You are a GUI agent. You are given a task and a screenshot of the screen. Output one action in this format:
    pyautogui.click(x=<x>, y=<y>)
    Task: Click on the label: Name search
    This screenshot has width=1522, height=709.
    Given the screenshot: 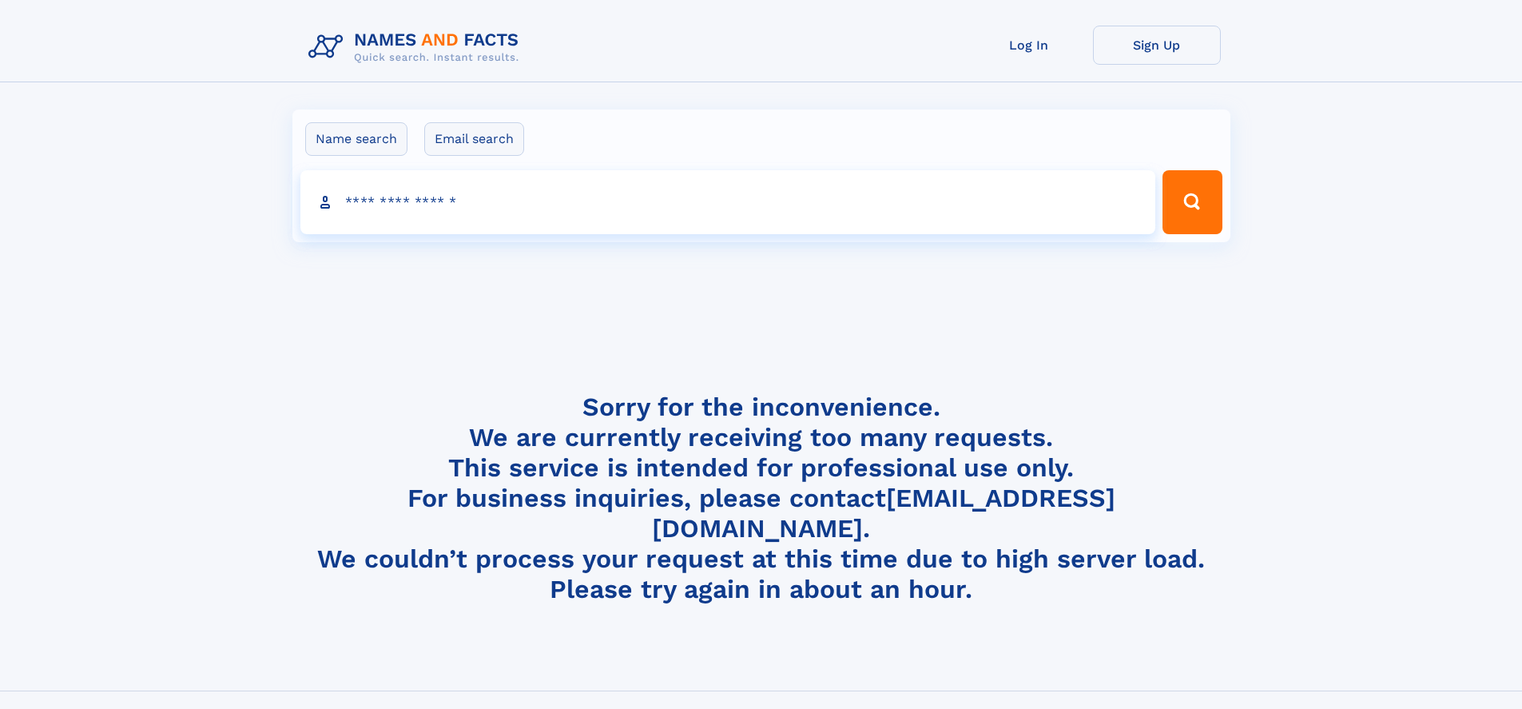 What is the action you would take?
    pyautogui.click(x=356, y=139)
    